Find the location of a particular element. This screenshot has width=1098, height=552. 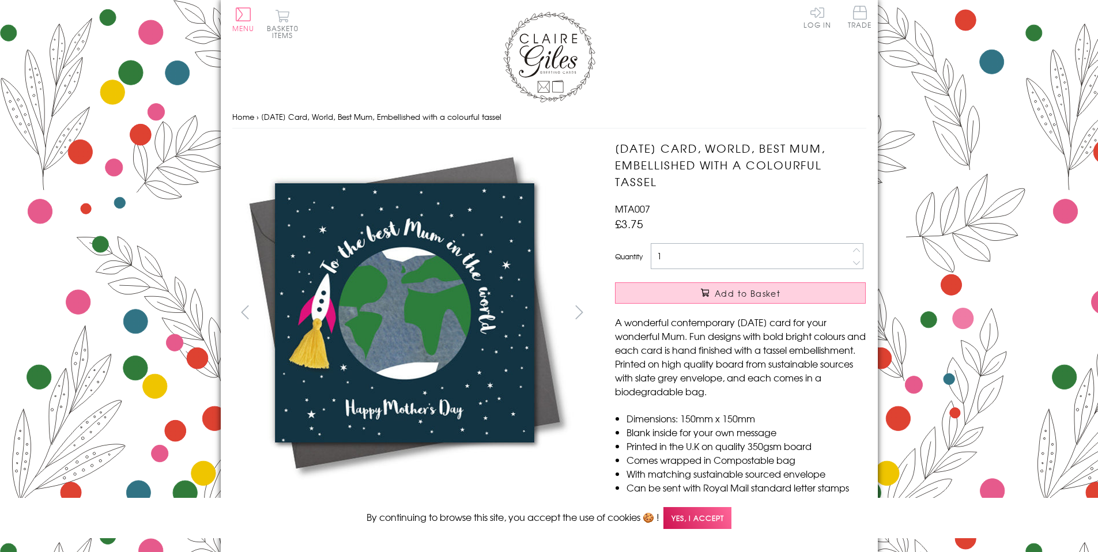

a: Log In is located at coordinates (818, 17).